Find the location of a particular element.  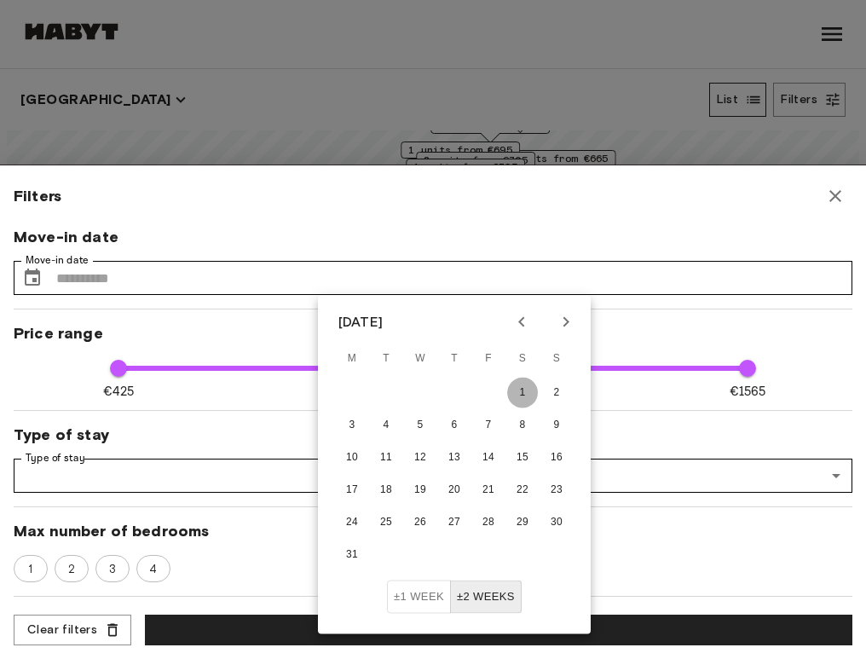

button: 24 is located at coordinates (352, 523).